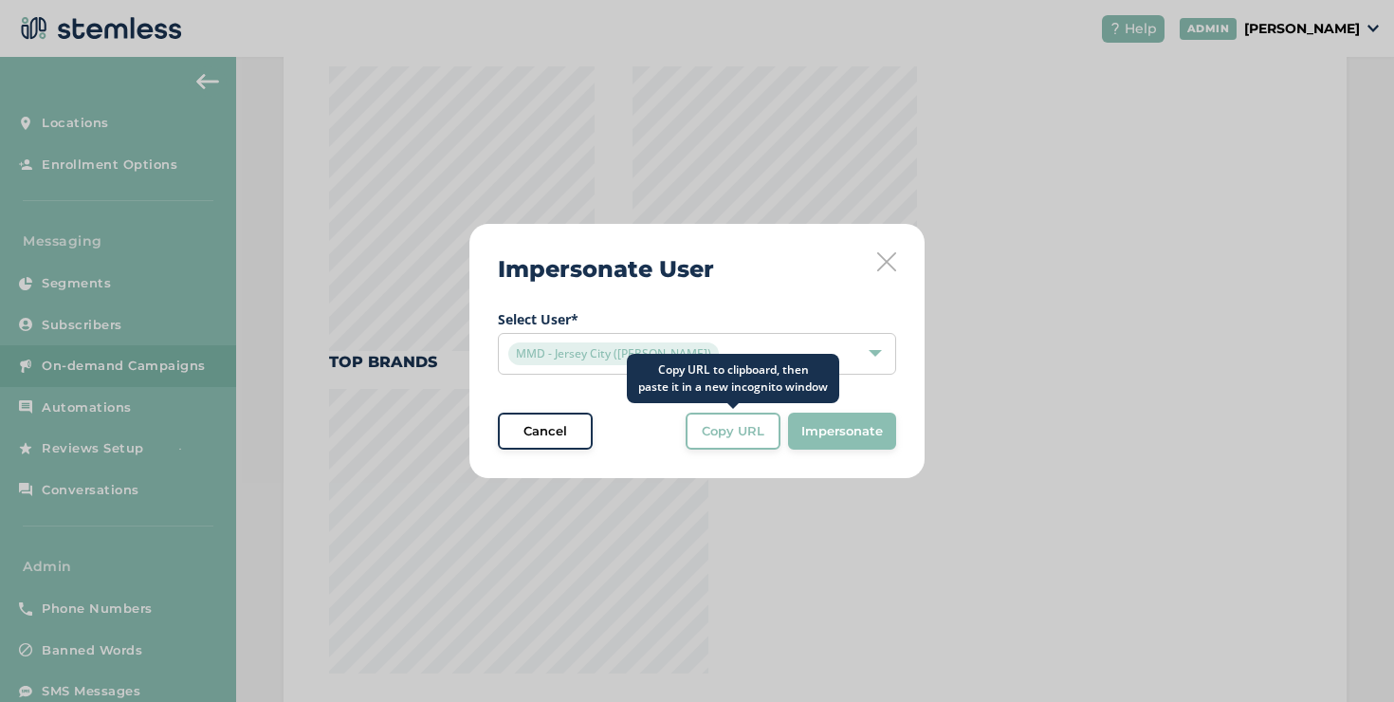  What do you see at coordinates (1347, 656) in the screenshot?
I see `div: Chat Widget` at bounding box center [1347, 656].